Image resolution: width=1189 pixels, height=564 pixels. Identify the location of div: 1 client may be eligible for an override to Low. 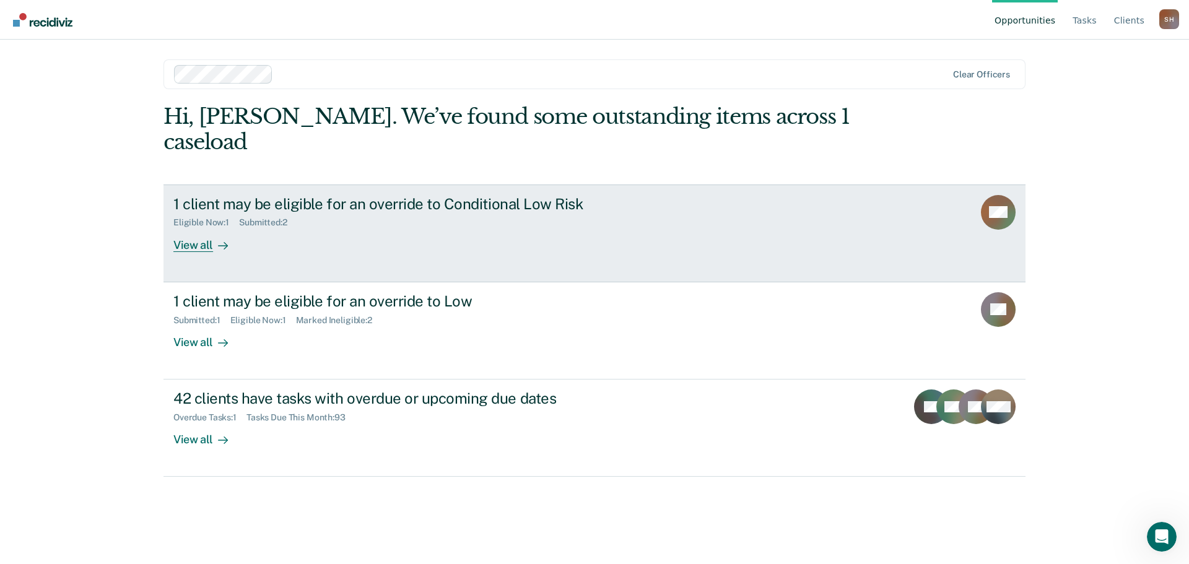
(391, 301).